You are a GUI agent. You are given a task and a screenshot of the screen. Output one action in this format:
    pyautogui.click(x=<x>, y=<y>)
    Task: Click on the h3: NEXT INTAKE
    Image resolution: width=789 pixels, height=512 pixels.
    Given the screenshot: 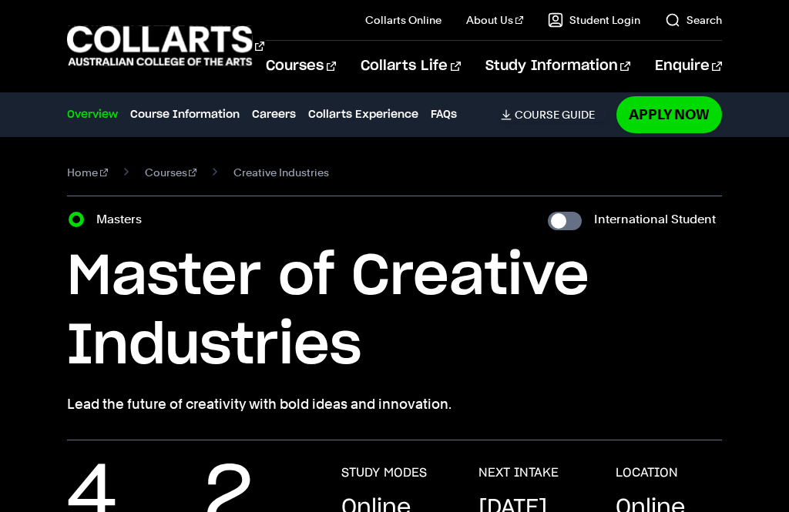 What is the action you would take?
    pyautogui.click(x=518, y=473)
    